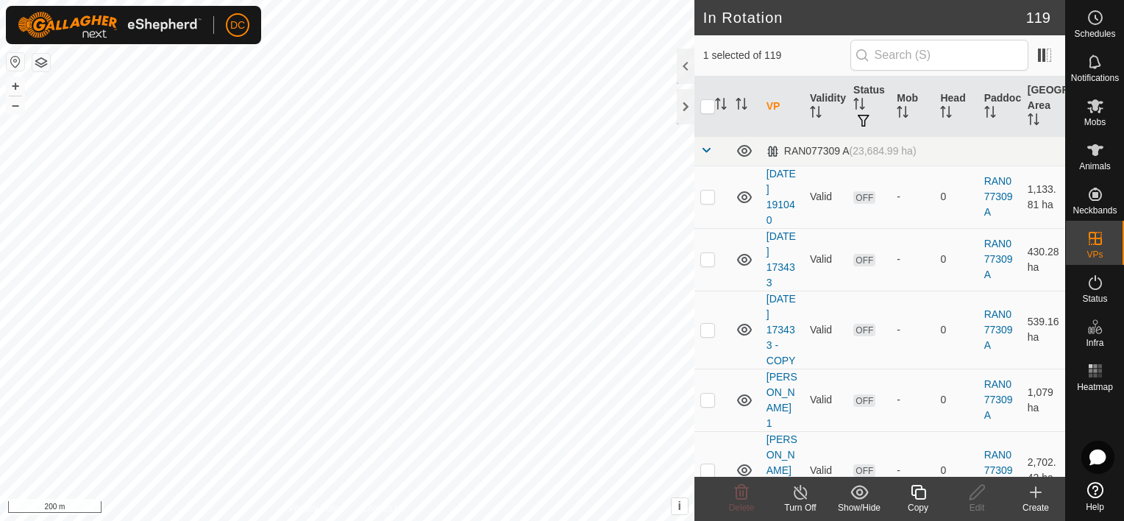 The width and height of the screenshot is (1124, 521). Describe the element at coordinates (977, 507) in the screenshot. I see `div: Edit` at that location.